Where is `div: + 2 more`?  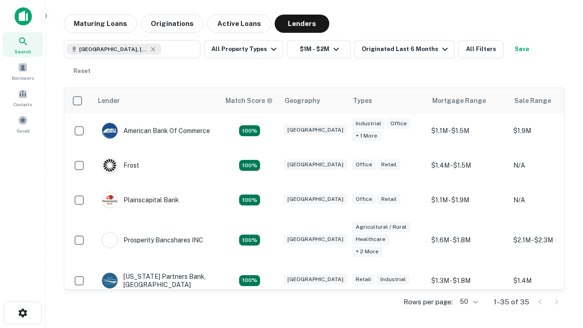
div: + 2 more is located at coordinates (367, 252).